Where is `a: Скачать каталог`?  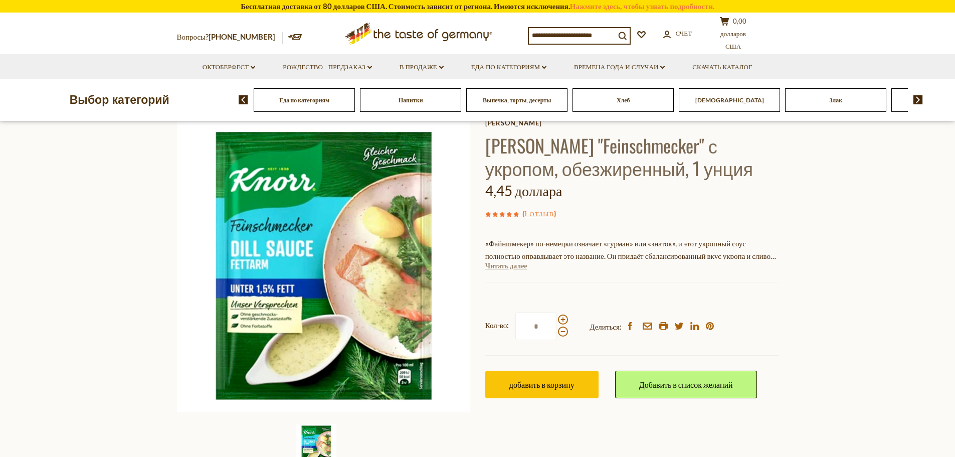 a: Скачать каталог is located at coordinates (722, 67).